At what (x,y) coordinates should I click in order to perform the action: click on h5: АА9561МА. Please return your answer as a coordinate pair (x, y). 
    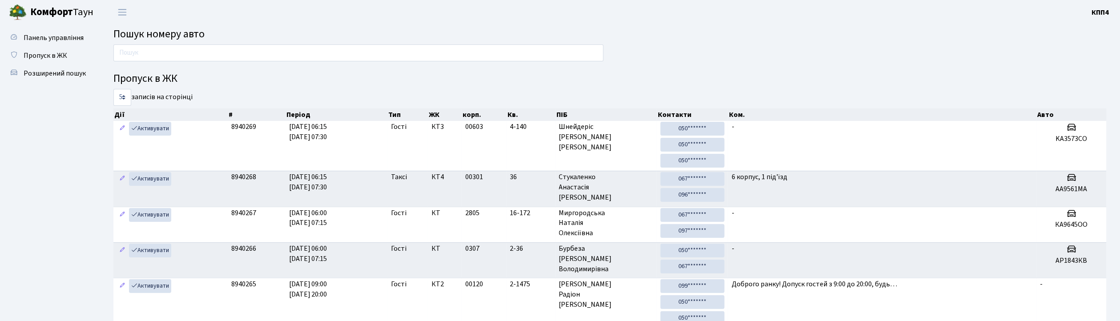
    Looking at the image, I should click on (1071, 189).